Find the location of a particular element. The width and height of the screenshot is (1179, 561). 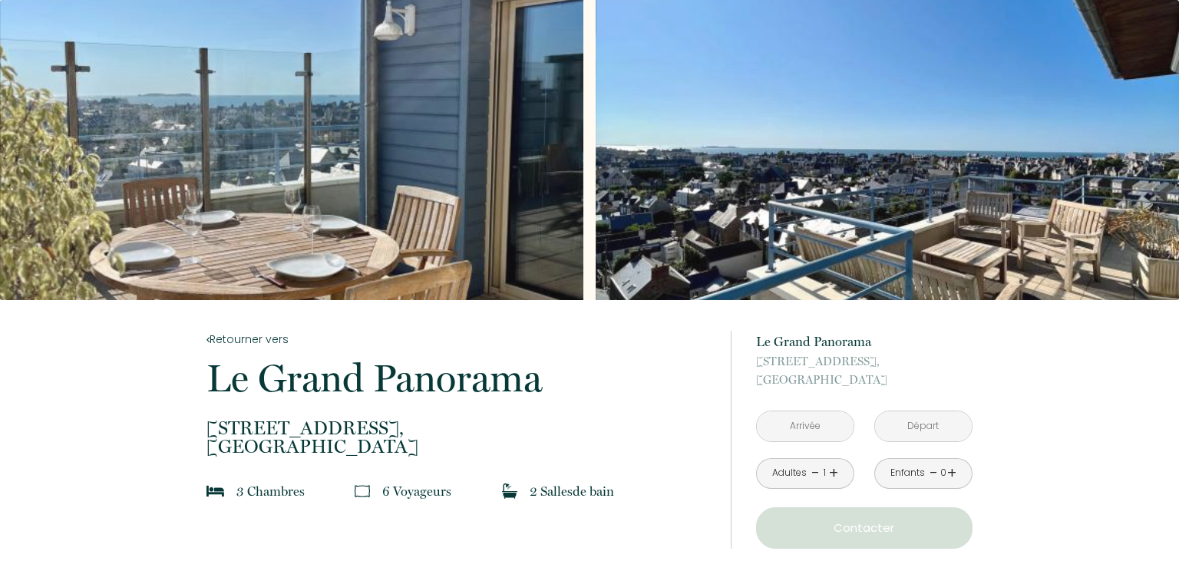

div: Enfants is located at coordinates (907, 473).